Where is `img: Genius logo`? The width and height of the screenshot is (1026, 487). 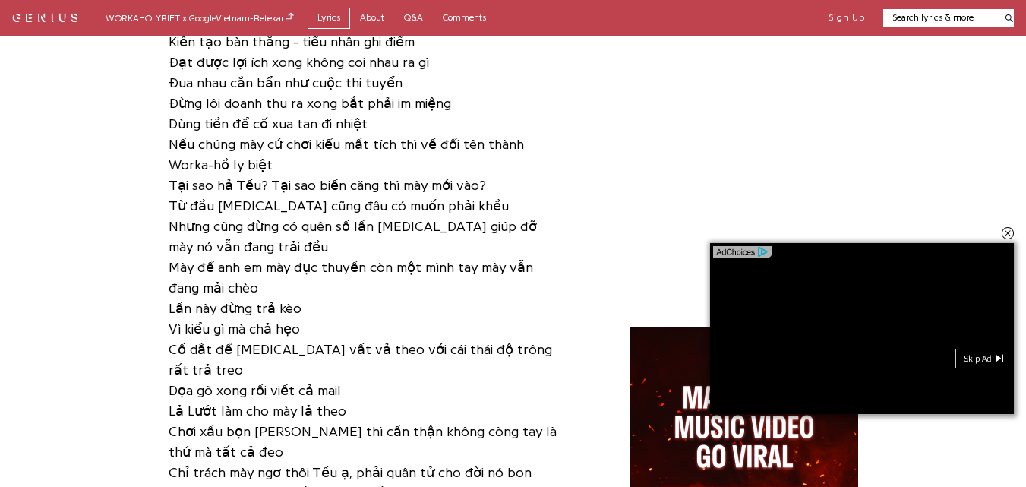 img: Genius logo is located at coordinates (356, 15).